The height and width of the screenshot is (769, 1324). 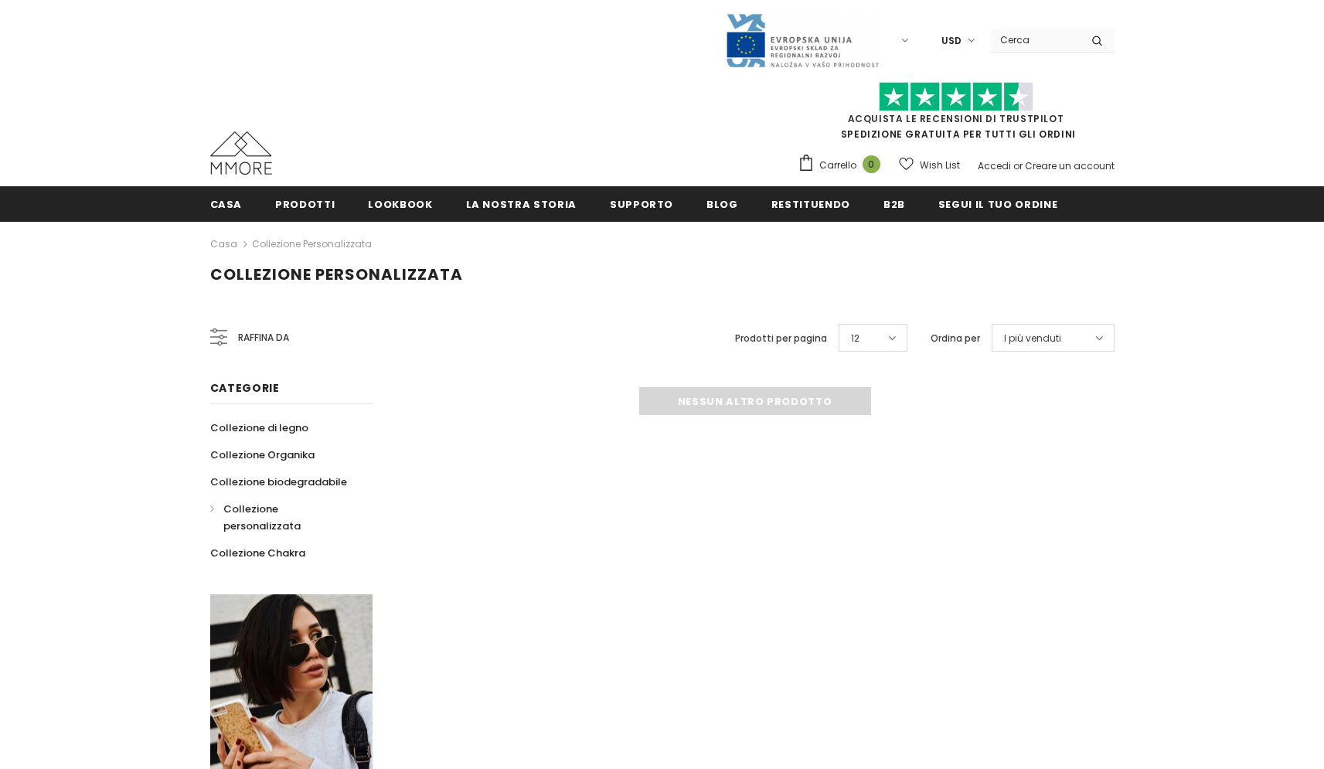 What do you see at coordinates (1070, 165) in the screenshot?
I see `a: Creare un account` at bounding box center [1070, 165].